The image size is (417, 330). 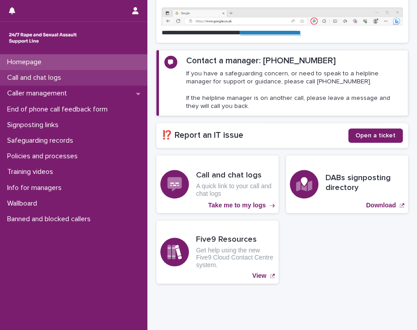 I want to click on p: Training videos, so click(x=32, y=172).